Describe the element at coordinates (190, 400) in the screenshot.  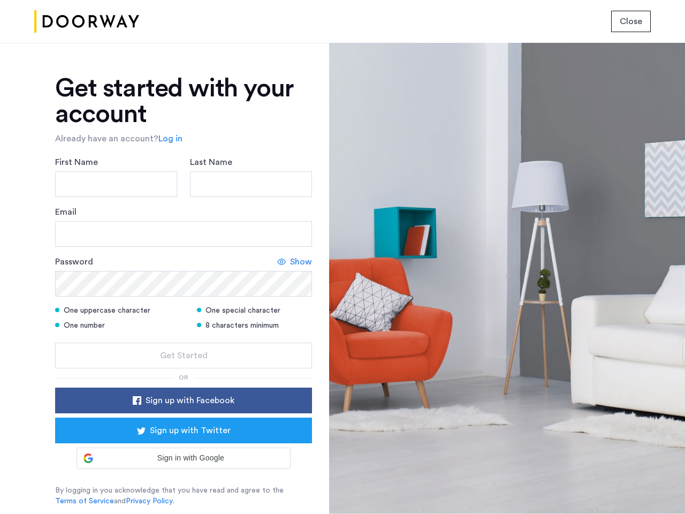
I see `span: Sign up with Facebook` at that location.